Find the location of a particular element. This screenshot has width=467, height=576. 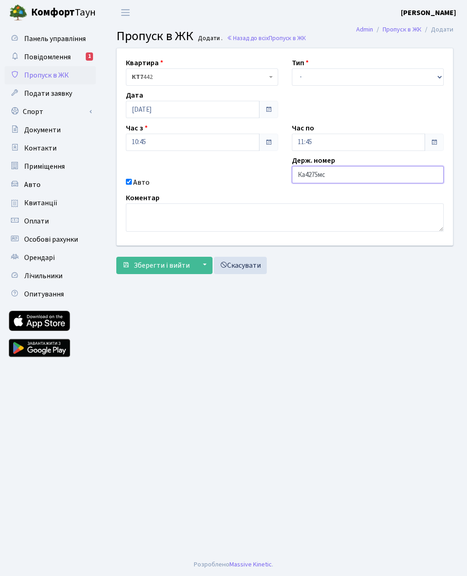

span: Квитанції is located at coordinates (41, 203).